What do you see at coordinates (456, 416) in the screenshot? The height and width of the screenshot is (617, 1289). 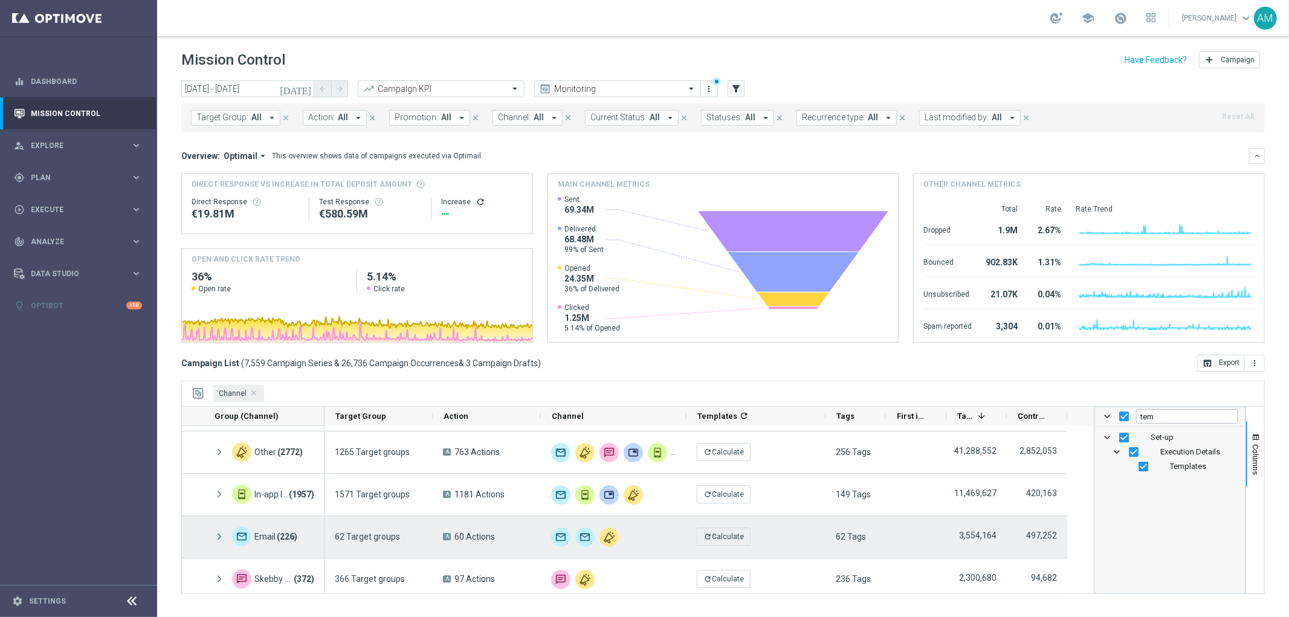 I see `span: Action` at bounding box center [456, 416].